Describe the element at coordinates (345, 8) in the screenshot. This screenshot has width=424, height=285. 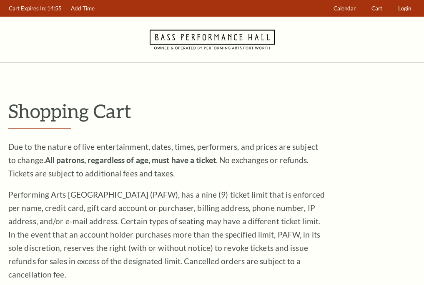
I see `a: Calendar` at that location.